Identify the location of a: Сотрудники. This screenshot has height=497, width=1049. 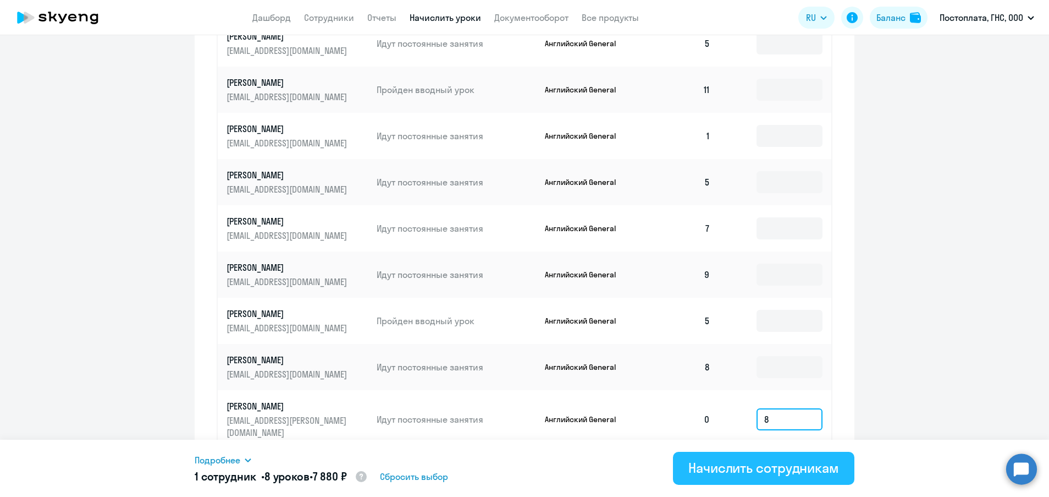
(329, 18).